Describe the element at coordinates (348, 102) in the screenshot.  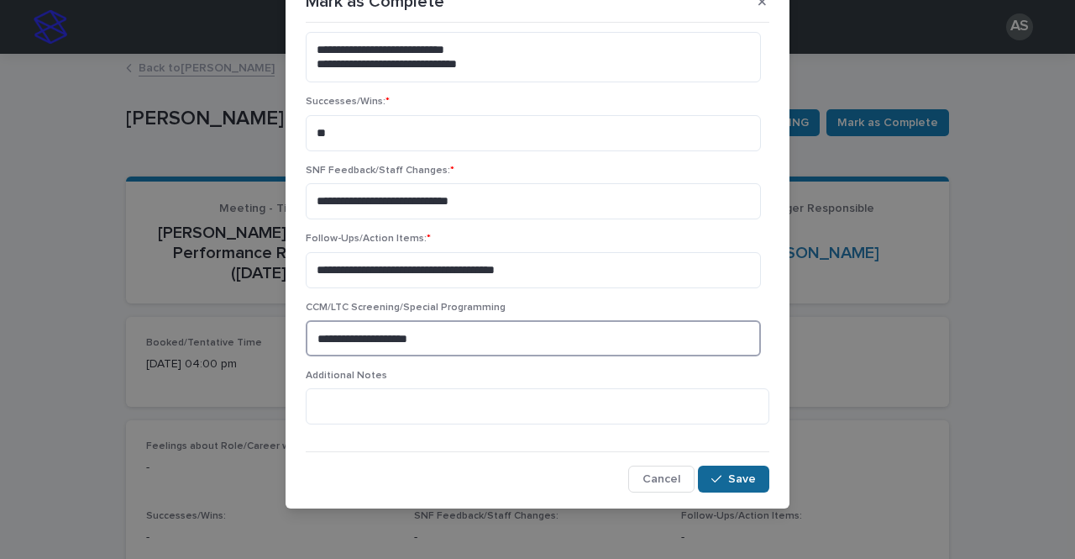
I see `span: Successes/Wins:` at that location.